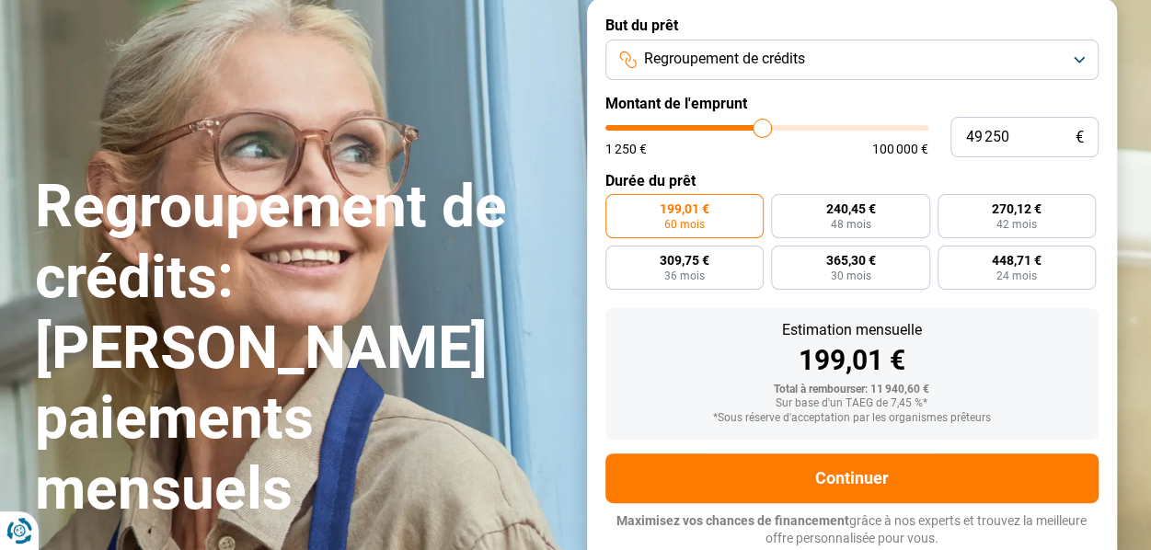  What do you see at coordinates (852, 390) in the screenshot?
I see `div: Total à rembourser: 11 940,60 €` at bounding box center [852, 390].